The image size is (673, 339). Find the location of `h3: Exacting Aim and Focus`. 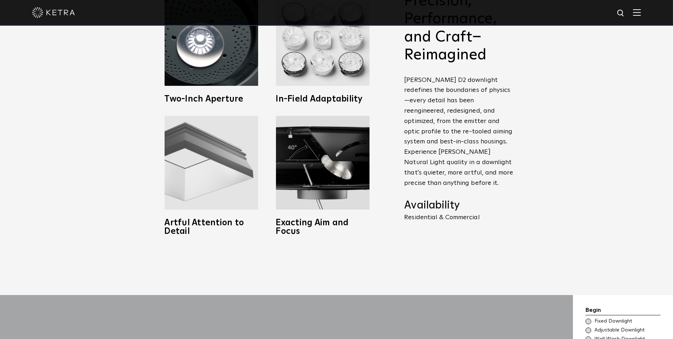

h3: Exacting Aim and Focus is located at coordinates (323, 227).